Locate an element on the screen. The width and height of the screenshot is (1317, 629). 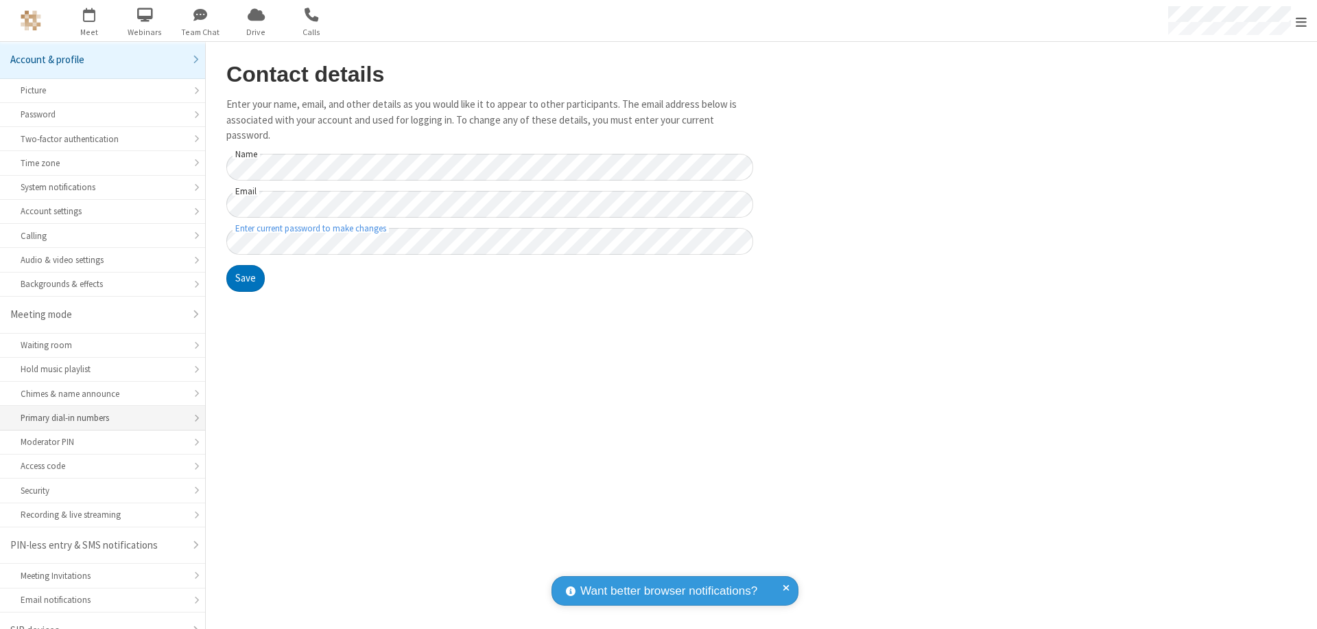
button: Save is located at coordinates (246, 279).